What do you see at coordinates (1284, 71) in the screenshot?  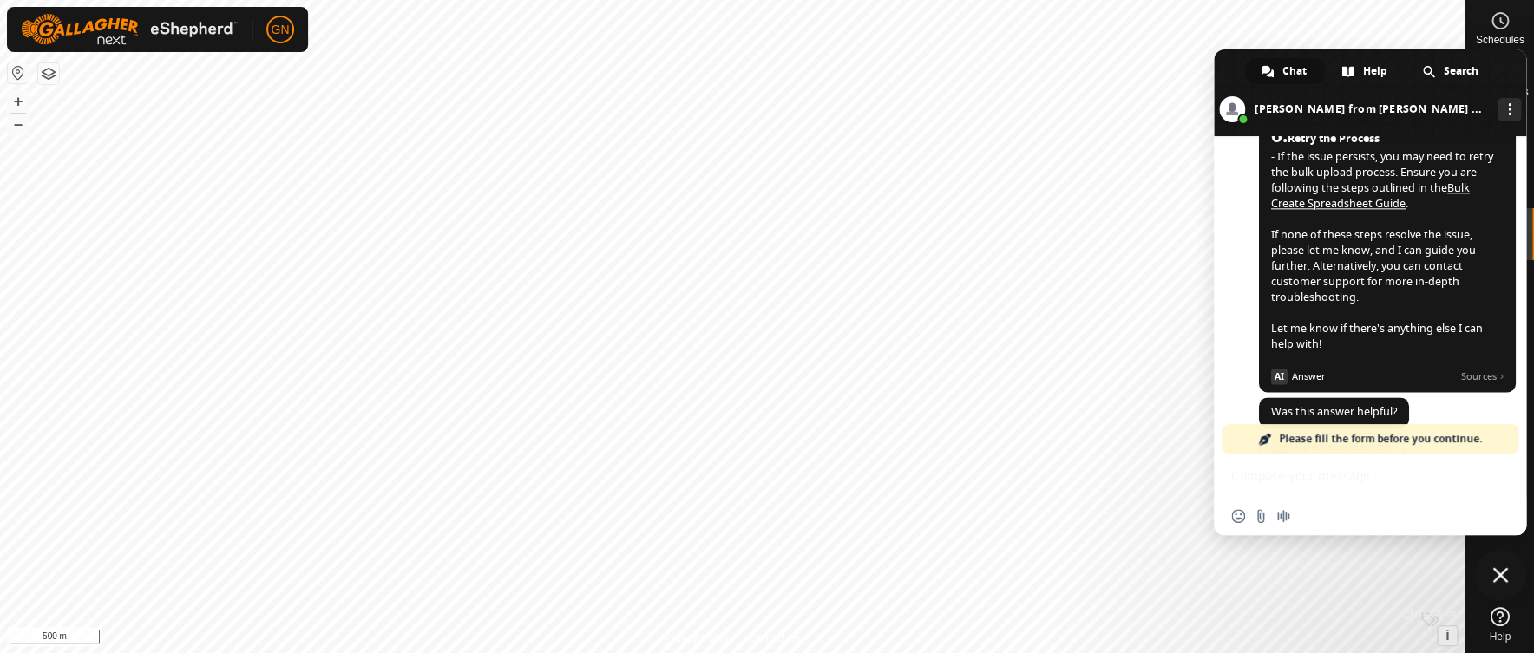 I see `a: Chat` at bounding box center [1284, 71].